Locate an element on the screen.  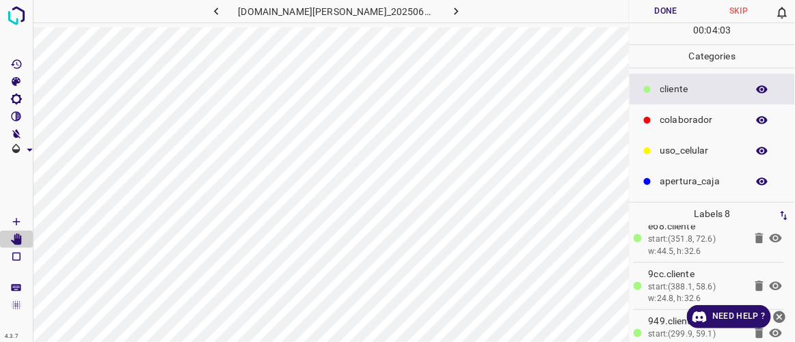
div: 4.3.7 is located at coordinates (12, 337).